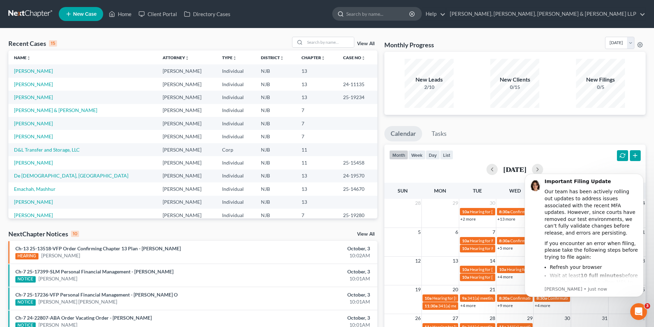 The height and width of the screenshot is (327, 654). What do you see at coordinates (506, 219) in the screenshot?
I see `a: +13 more` at bounding box center [506, 219].